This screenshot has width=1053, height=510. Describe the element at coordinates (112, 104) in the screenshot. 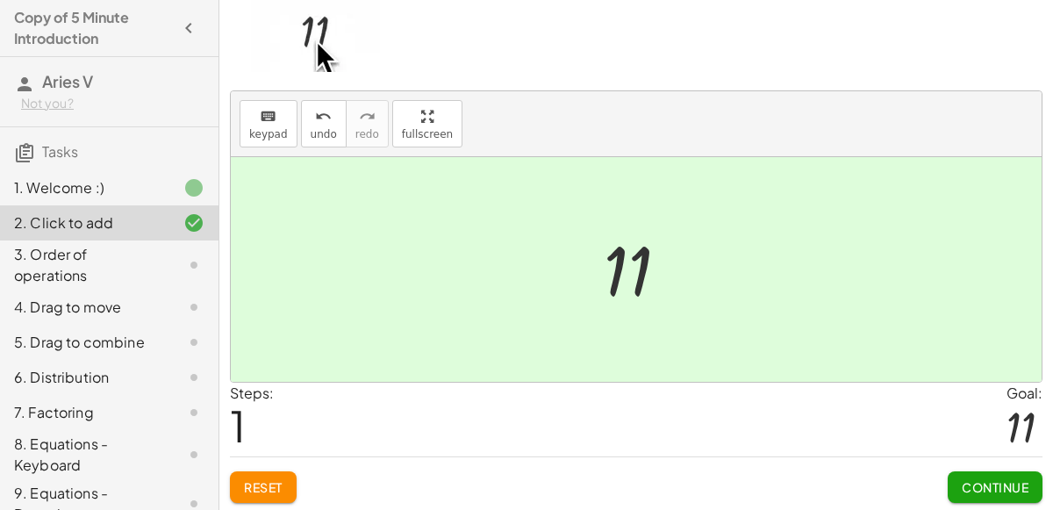

I see `div: Not you?` at that location.